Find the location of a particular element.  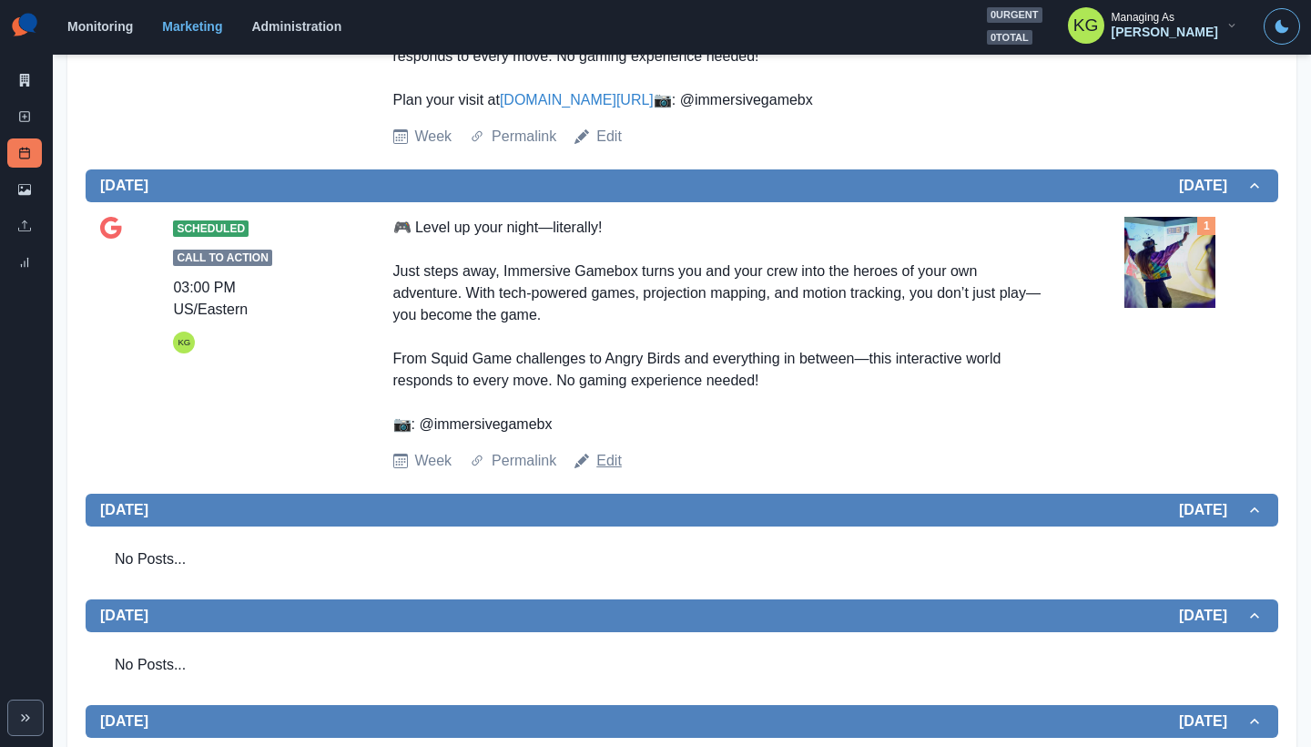

a: Post Schedule is located at coordinates (25, 153).